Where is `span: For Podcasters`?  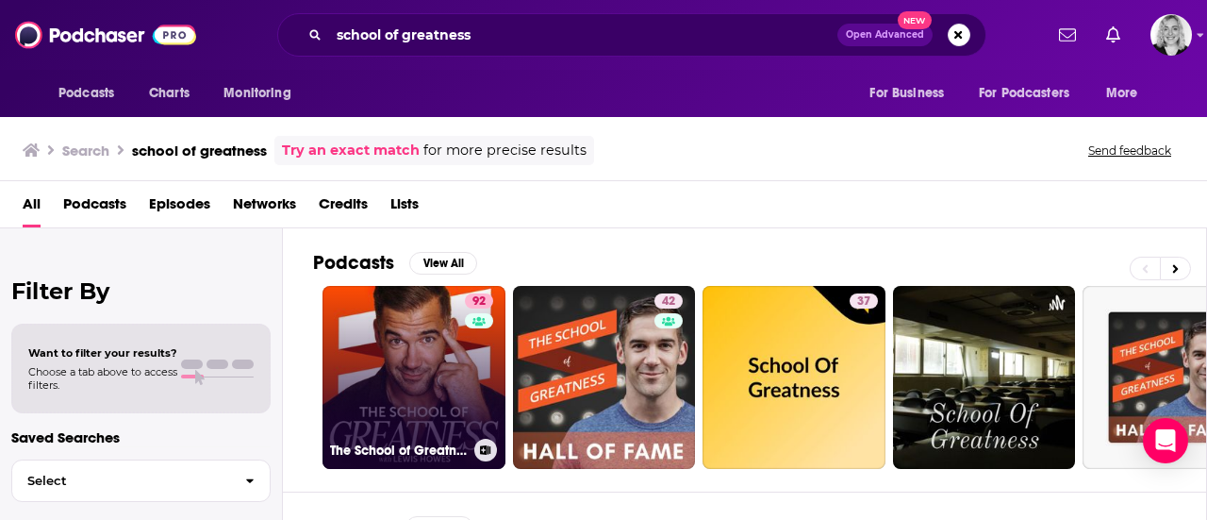
span: For Podcasters is located at coordinates (1024, 93).